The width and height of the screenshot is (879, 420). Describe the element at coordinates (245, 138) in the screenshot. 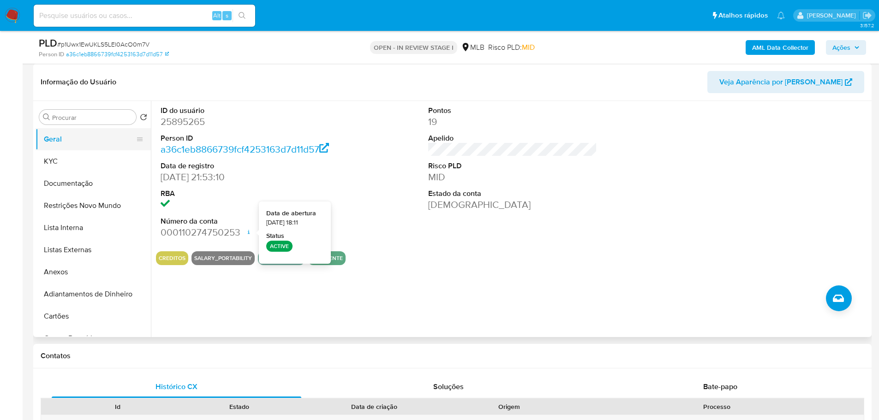

I see `dt: Person ID` at that location.